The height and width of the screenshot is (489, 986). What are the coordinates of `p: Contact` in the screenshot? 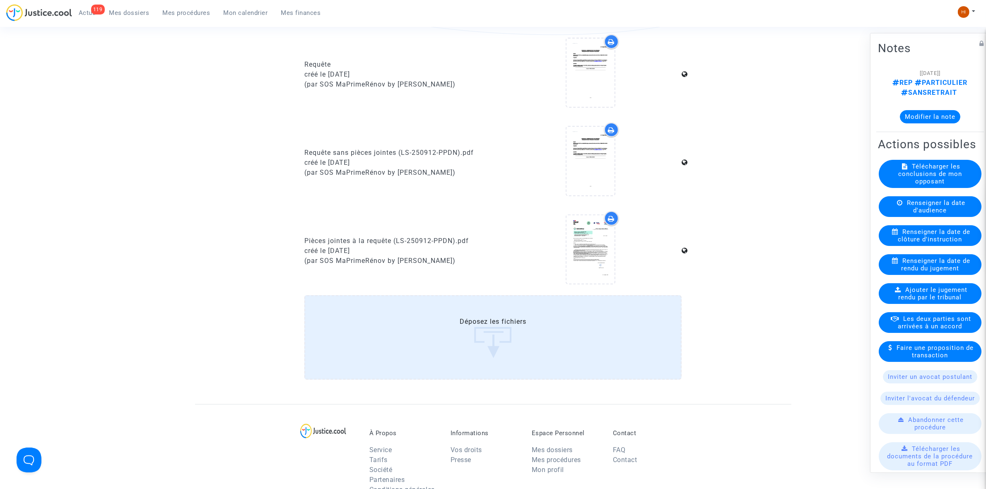 It's located at (647, 433).